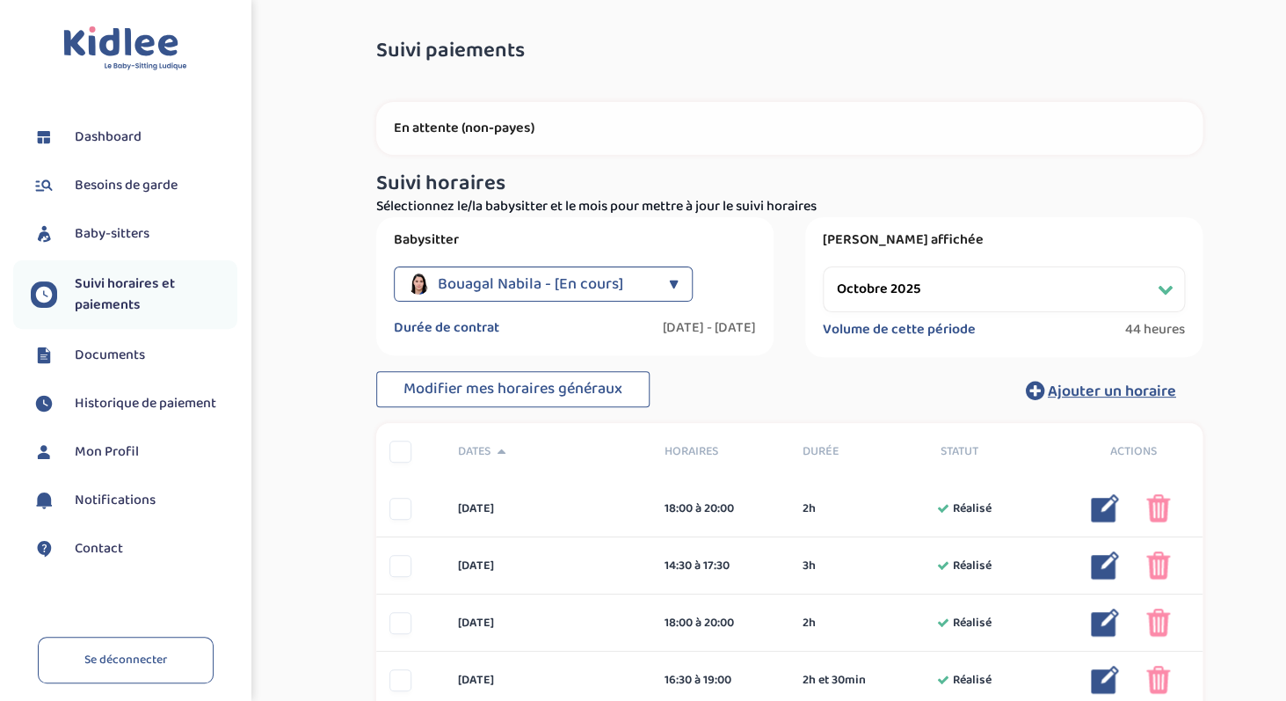  I want to click on img: profil.svg, so click(44, 452).